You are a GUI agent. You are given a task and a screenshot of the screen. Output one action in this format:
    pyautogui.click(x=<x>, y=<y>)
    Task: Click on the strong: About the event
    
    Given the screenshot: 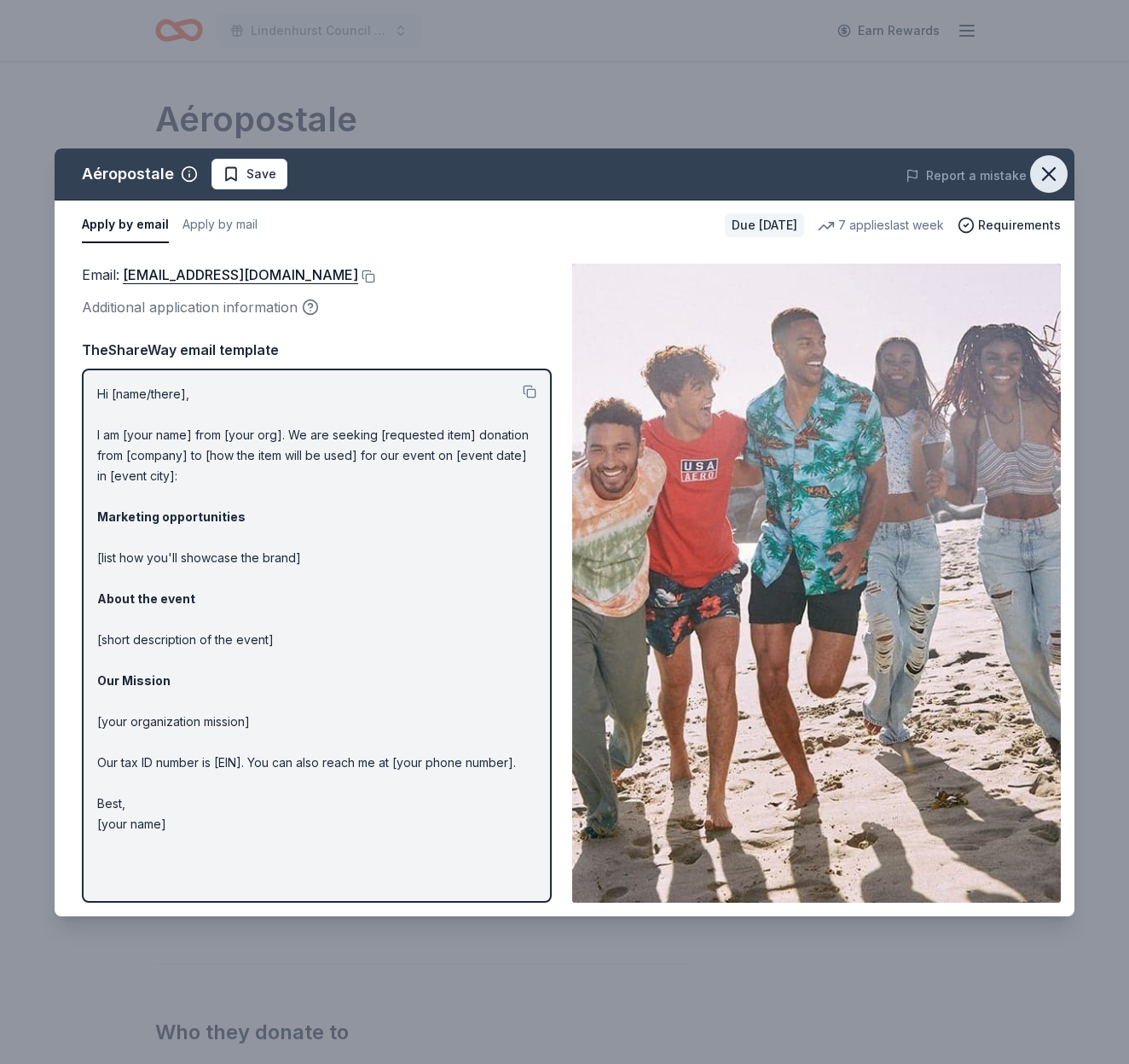 What is the action you would take?
    pyautogui.click(x=146, y=598)
    